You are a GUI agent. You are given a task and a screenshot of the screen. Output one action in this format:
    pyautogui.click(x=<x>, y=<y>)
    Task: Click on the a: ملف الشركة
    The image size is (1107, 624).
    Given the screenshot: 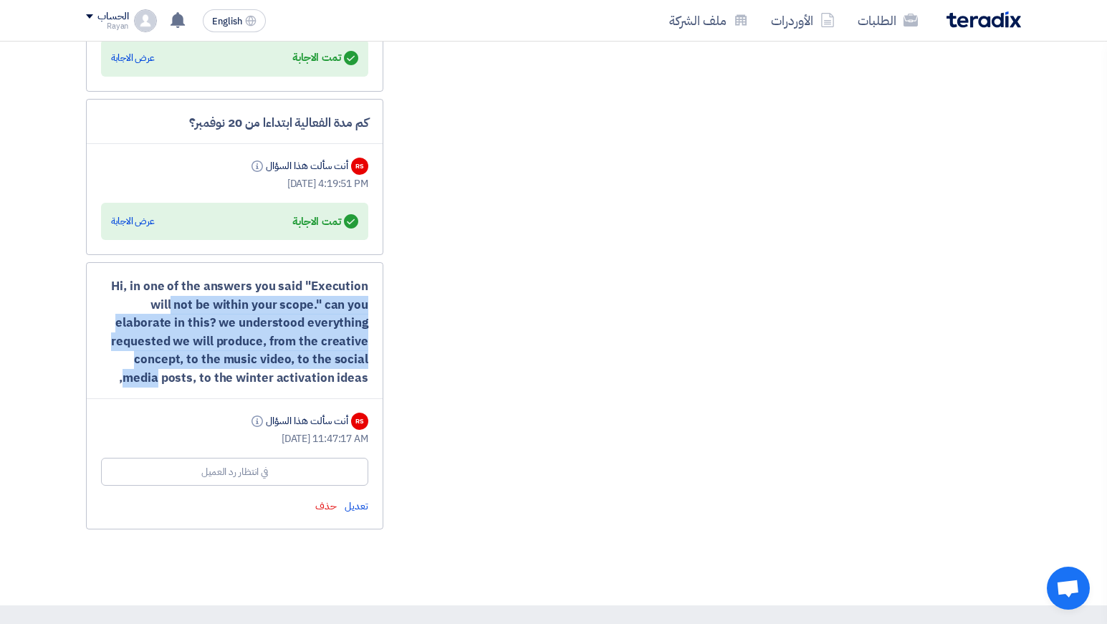 What is the action you would take?
    pyautogui.click(x=709, y=20)
    